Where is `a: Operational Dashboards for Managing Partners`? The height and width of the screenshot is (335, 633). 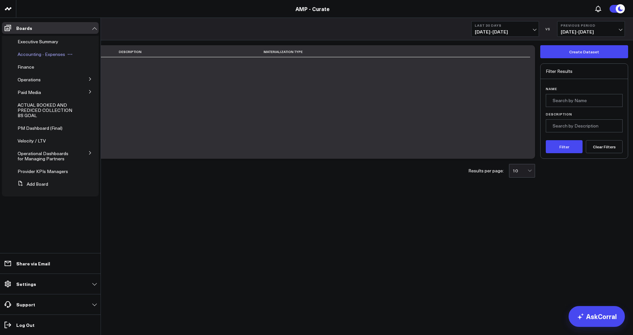 a: Operational Dashboards for Managing Partners is located at coordinates (46, 156).